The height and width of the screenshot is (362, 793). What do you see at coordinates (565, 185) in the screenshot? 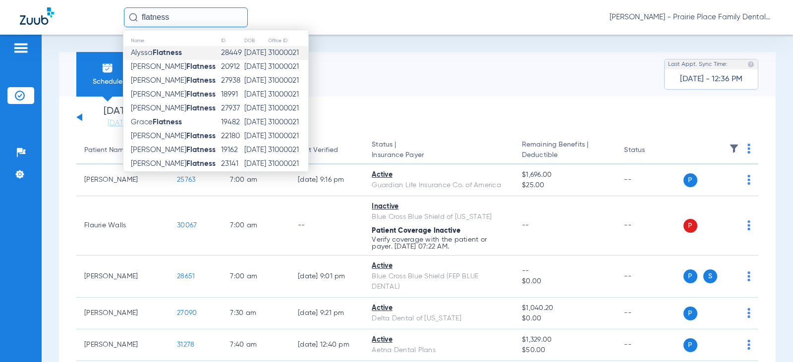
I see `span: $25.00` at bounding box center [565, 185].